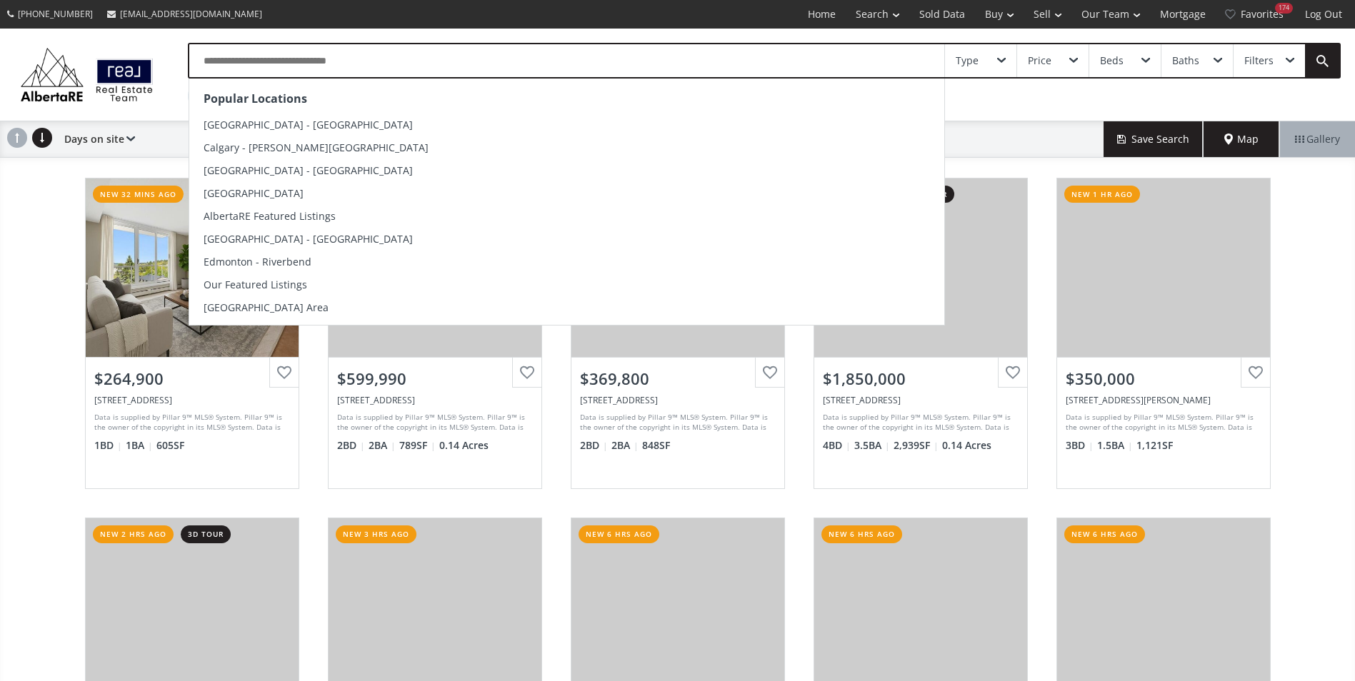  What do you see at coordinates (967, 61) in the screenshot?
I see `div: Type` at bounding box center [967, 61].